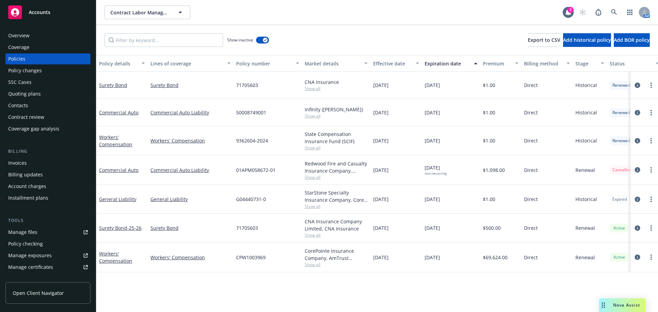  What do you see at coordinates (336, 225) in the screenshot?
I see `div: CNA Insurance Company Limited, CNA Insurance` at bounding box center [336, 225].